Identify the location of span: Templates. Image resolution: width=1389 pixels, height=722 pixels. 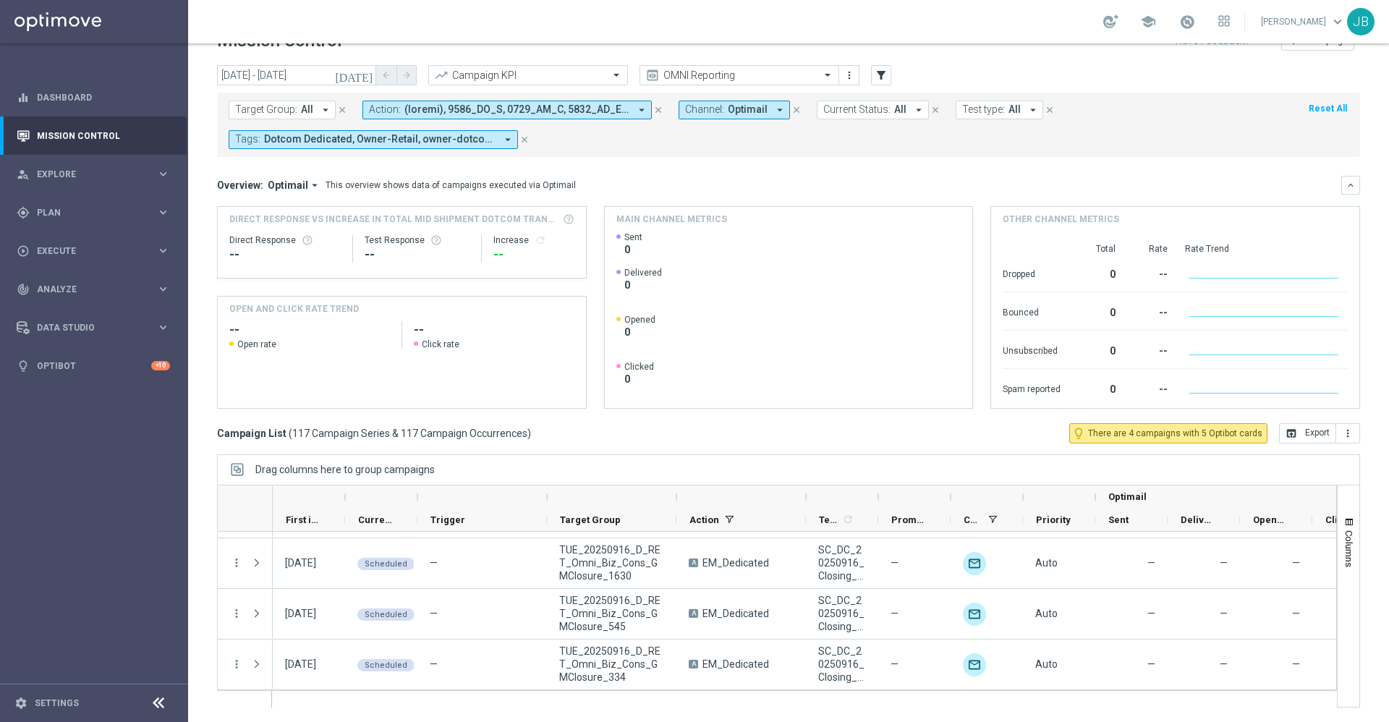
(829, 520).